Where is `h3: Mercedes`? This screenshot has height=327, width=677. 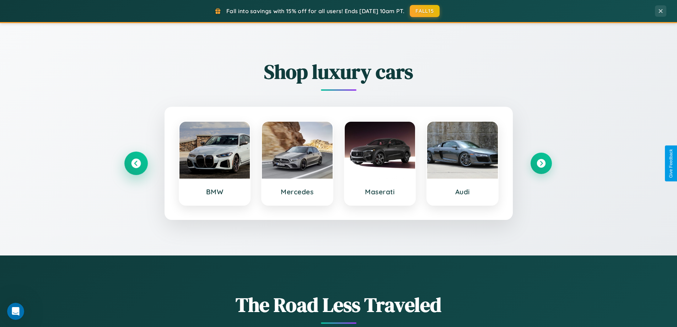
h3: Mercedes is located at coordinates (297, 192).